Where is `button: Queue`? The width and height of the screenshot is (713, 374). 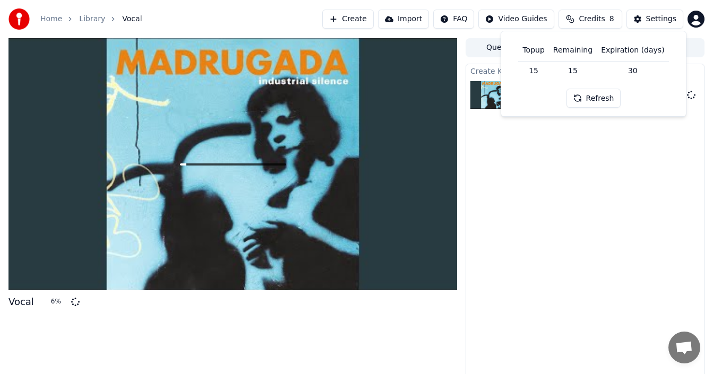
button: Queue is located at coordinates (506, 48).